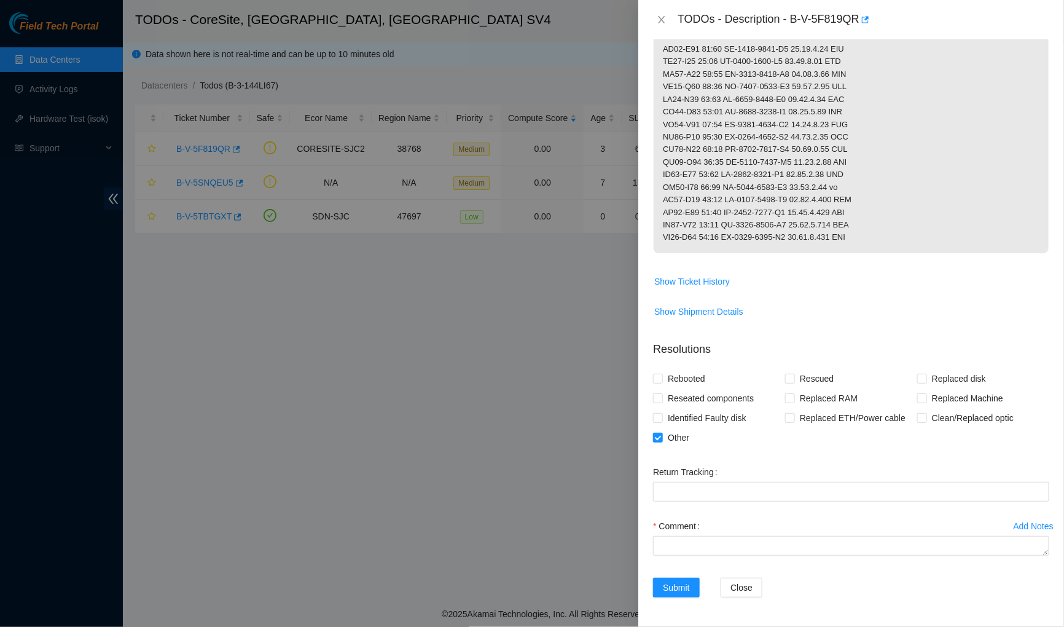 The height and width of the screenshot is (627, 1064). Describe the element at coordinates (968, 398) in the screenshot. I see `span: Replaced Machine` at that location.